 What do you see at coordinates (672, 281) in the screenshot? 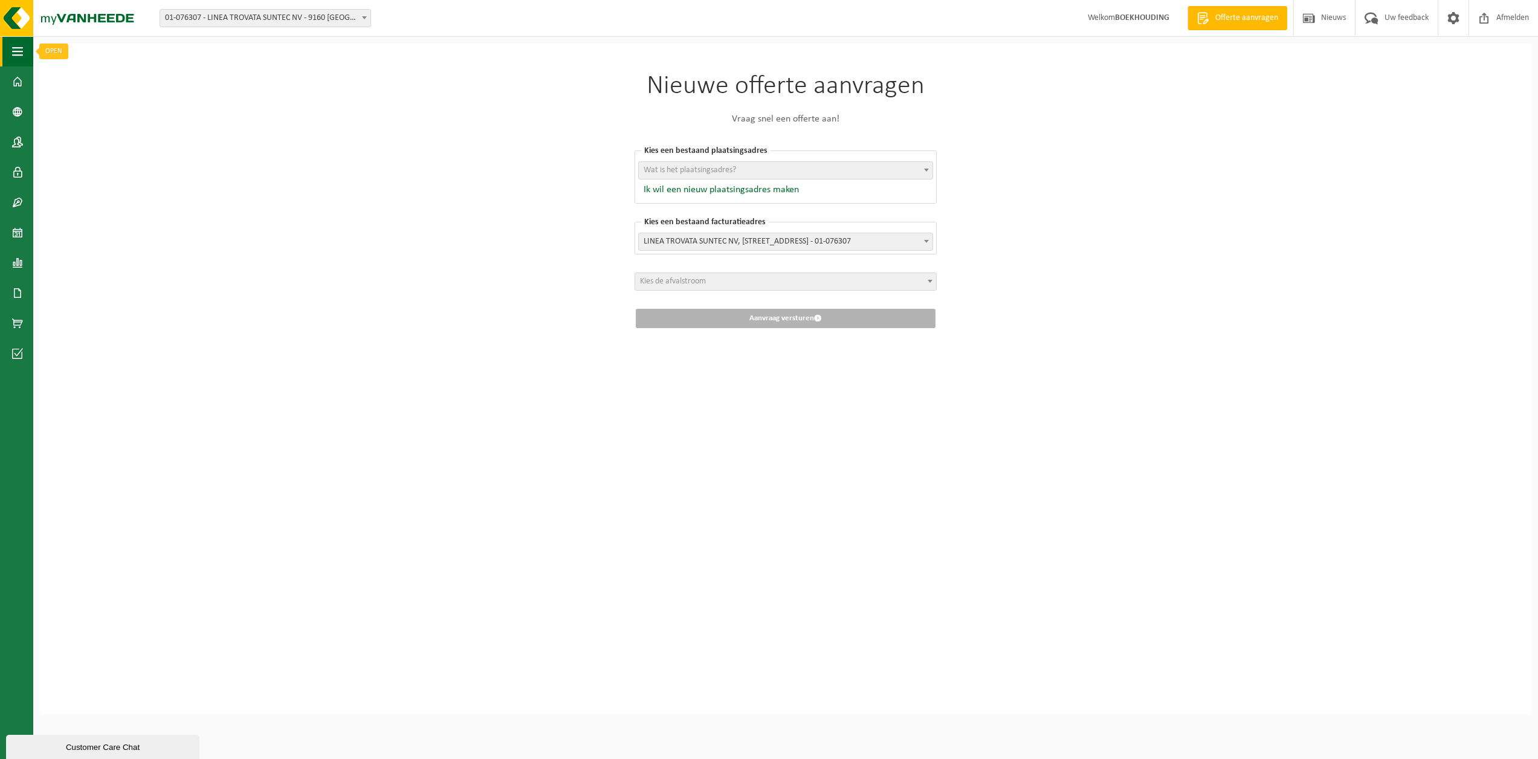
I see `span: Kies de afvalstroom` at bounding box center [672, 281].